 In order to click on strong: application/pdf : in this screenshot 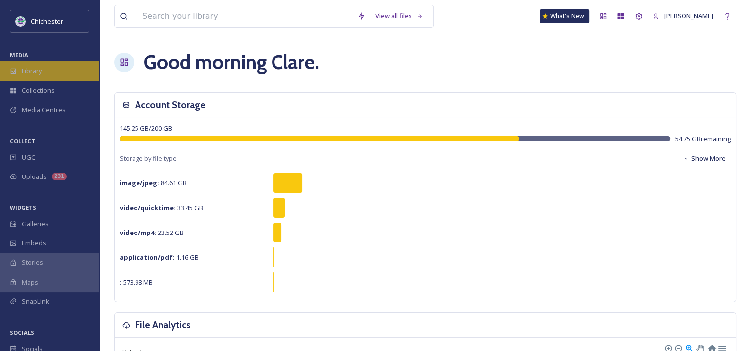, I will do `click(147, 258)`.